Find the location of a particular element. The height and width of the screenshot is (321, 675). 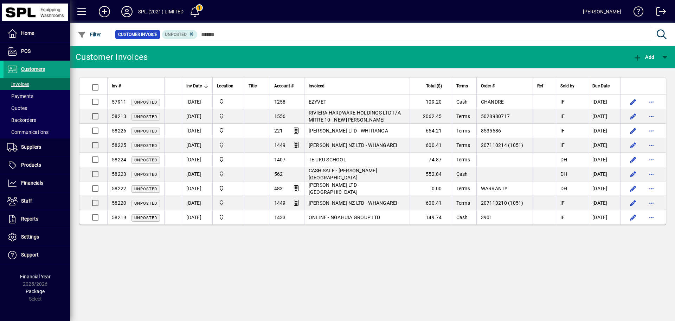

span: 58220 is located at coordinates (119, 203).